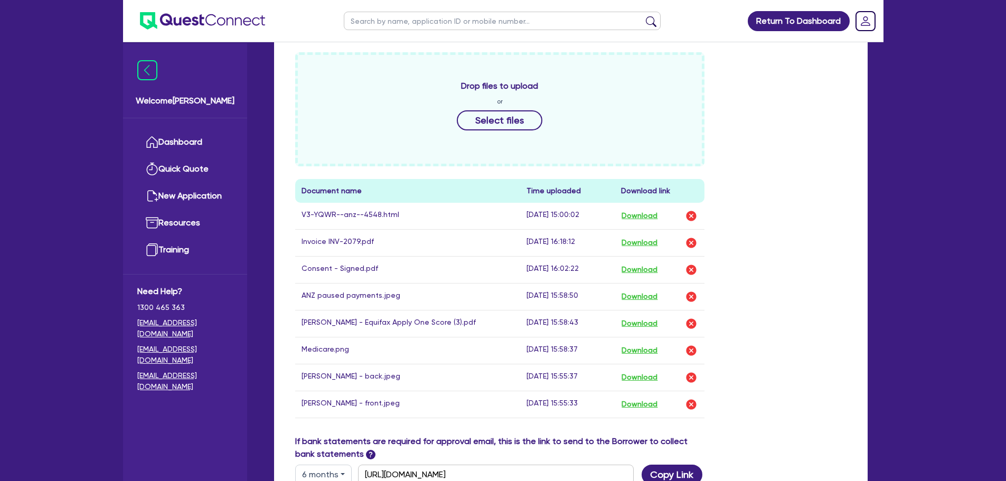 This screenshot has width=1006, height=481. Describe the element at coordinates (147, 70) in the screenshot. I see `img: icon-menu-close` at that location.